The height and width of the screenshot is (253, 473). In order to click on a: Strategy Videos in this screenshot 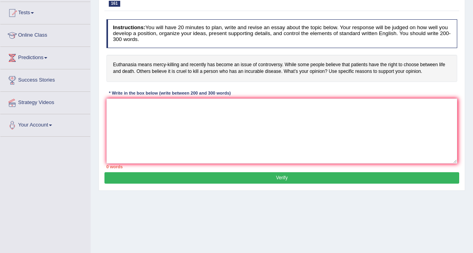, I will do `click(45, 102)`.